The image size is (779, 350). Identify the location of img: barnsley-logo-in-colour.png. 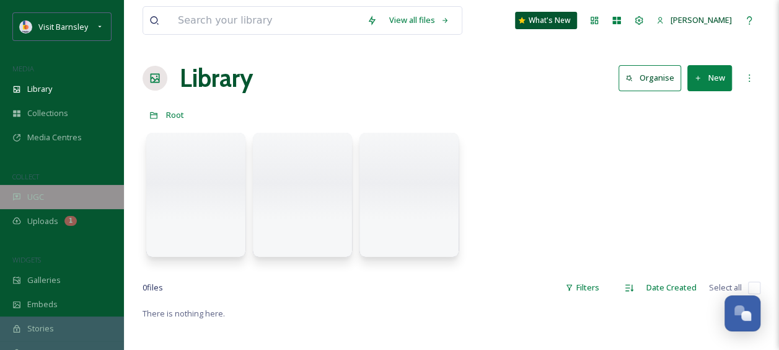
(26, 27).